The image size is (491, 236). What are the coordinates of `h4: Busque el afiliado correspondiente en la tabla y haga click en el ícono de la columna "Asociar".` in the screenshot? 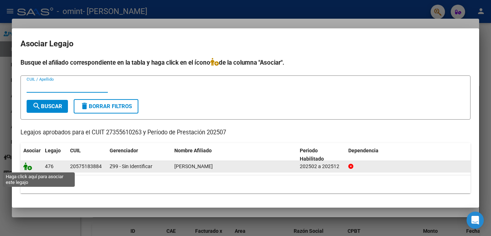 It's located at (245, 63).